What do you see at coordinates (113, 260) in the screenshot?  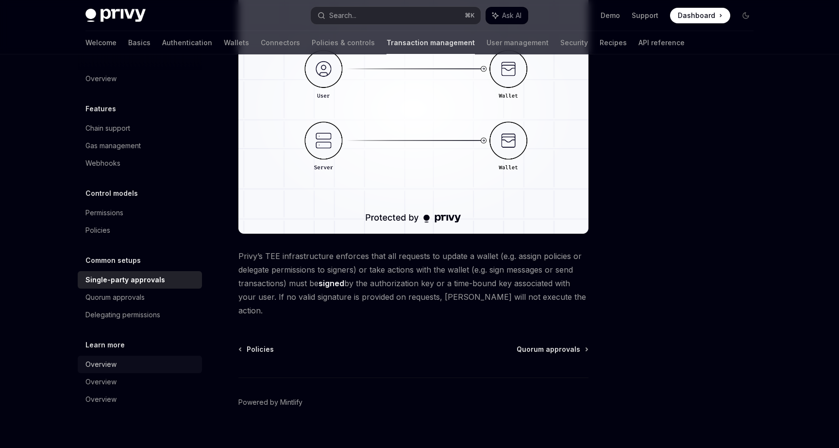 I see `h5: Common setups` at bounding box center [113, 260].